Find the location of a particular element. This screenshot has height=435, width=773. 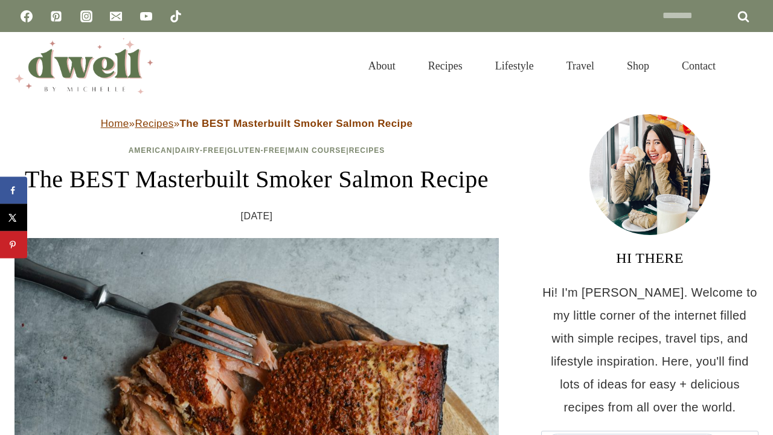

img: DWELL by michelle is located at coordinates (84, 66).